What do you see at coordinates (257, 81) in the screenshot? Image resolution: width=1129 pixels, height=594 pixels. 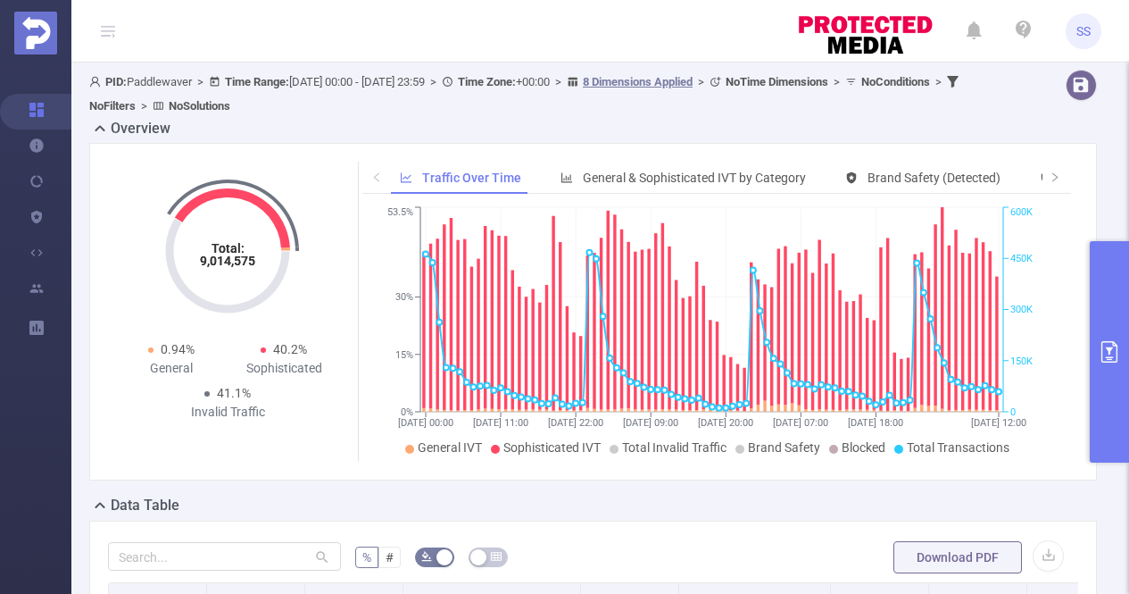 I see `b: Time Range:` at bounding box center [257, 81].